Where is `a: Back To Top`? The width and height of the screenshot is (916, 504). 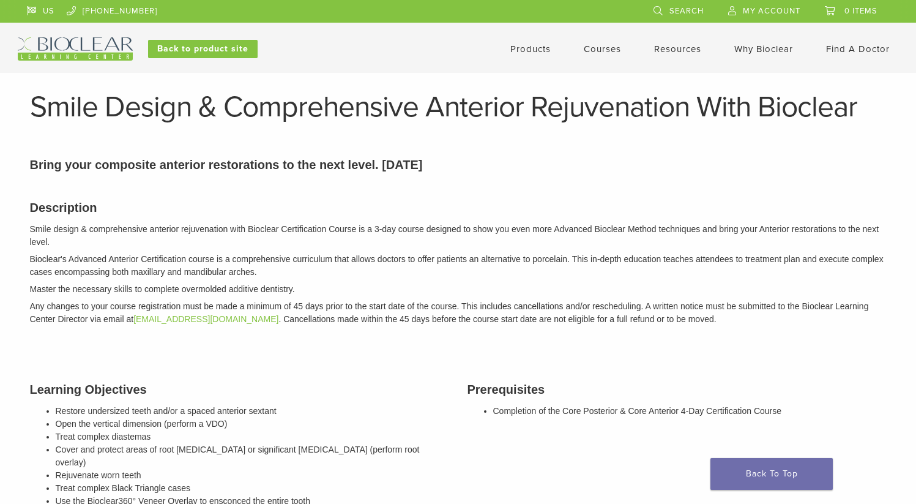
a: Back To Top is located at coordinates (772, 474).